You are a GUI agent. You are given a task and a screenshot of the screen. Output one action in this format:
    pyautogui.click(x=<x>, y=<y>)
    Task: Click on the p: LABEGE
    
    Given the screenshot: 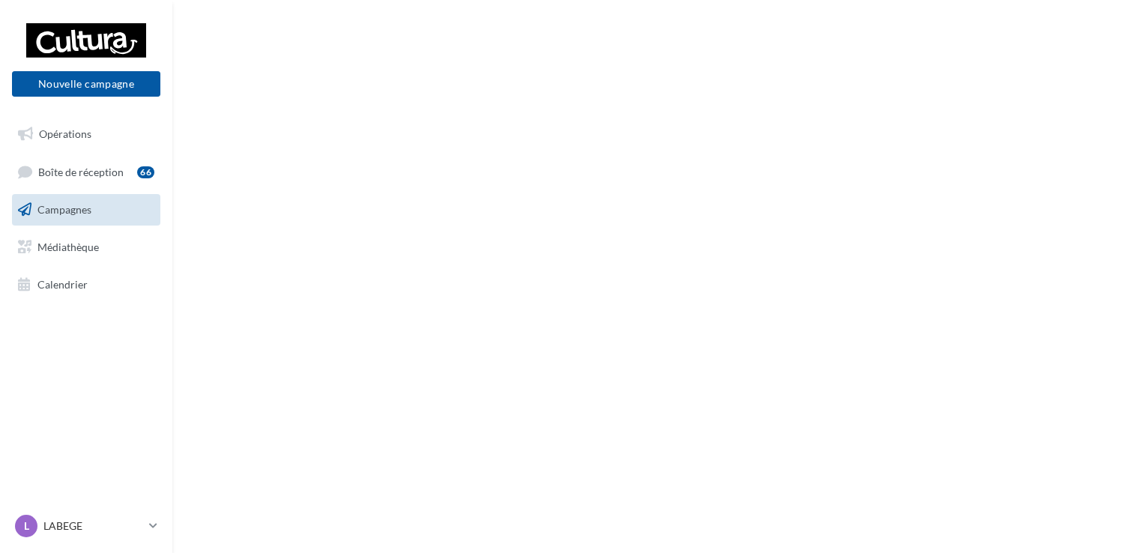 What is the action you would take?
    pyautogui.click(x=93, y=526)
    